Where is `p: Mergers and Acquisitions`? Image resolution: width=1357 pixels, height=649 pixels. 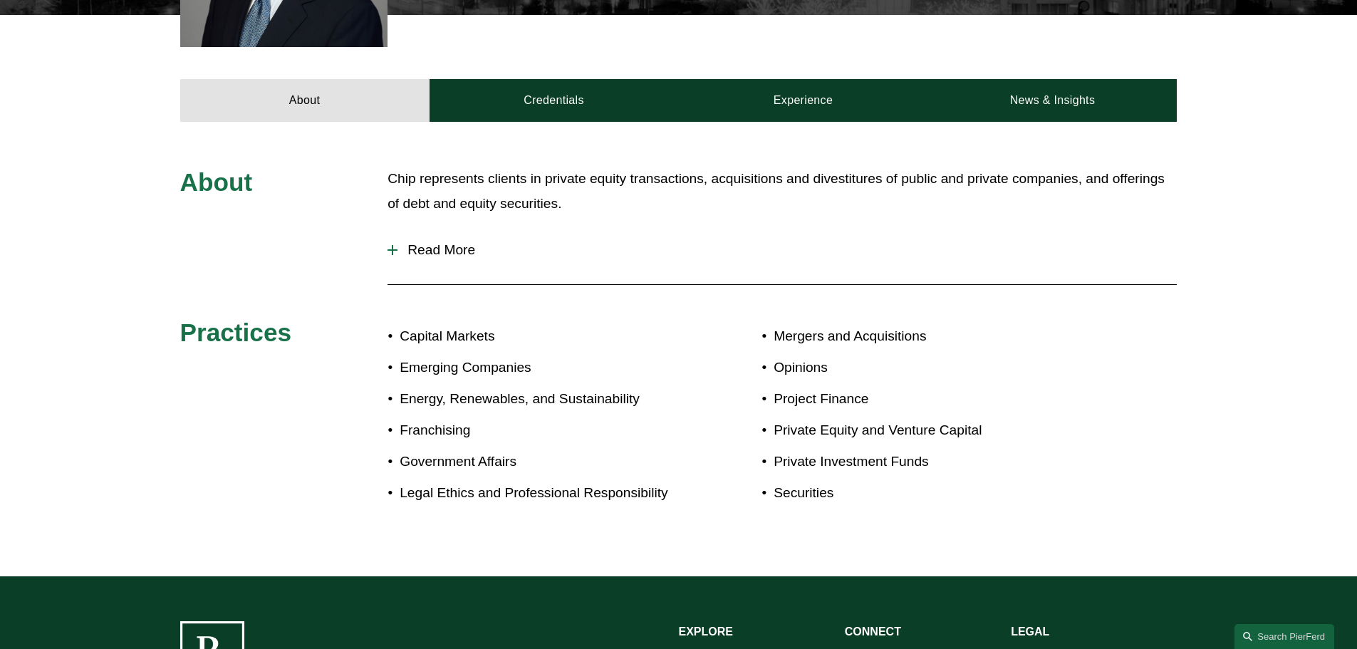
p: Mergers and Acquisitions is located at coordinates (934, 336).